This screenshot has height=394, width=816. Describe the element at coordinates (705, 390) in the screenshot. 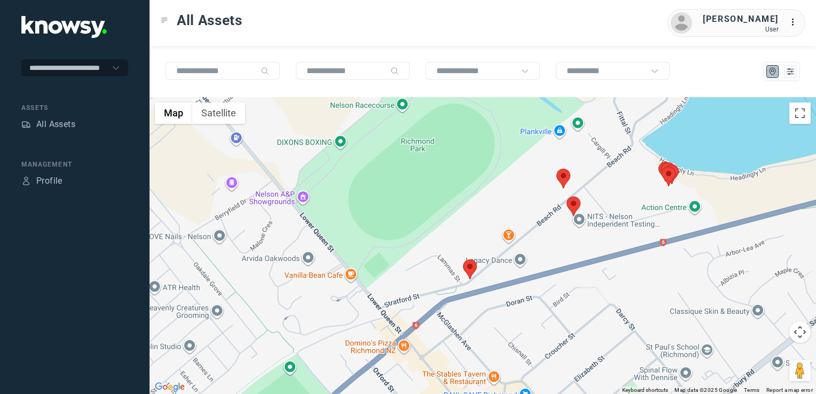

I see `span: Map data ©2025 Google` at that location.